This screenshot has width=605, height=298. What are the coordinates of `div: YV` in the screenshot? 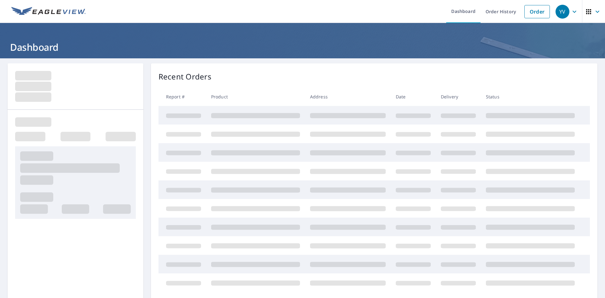 It's located at (563, 12).